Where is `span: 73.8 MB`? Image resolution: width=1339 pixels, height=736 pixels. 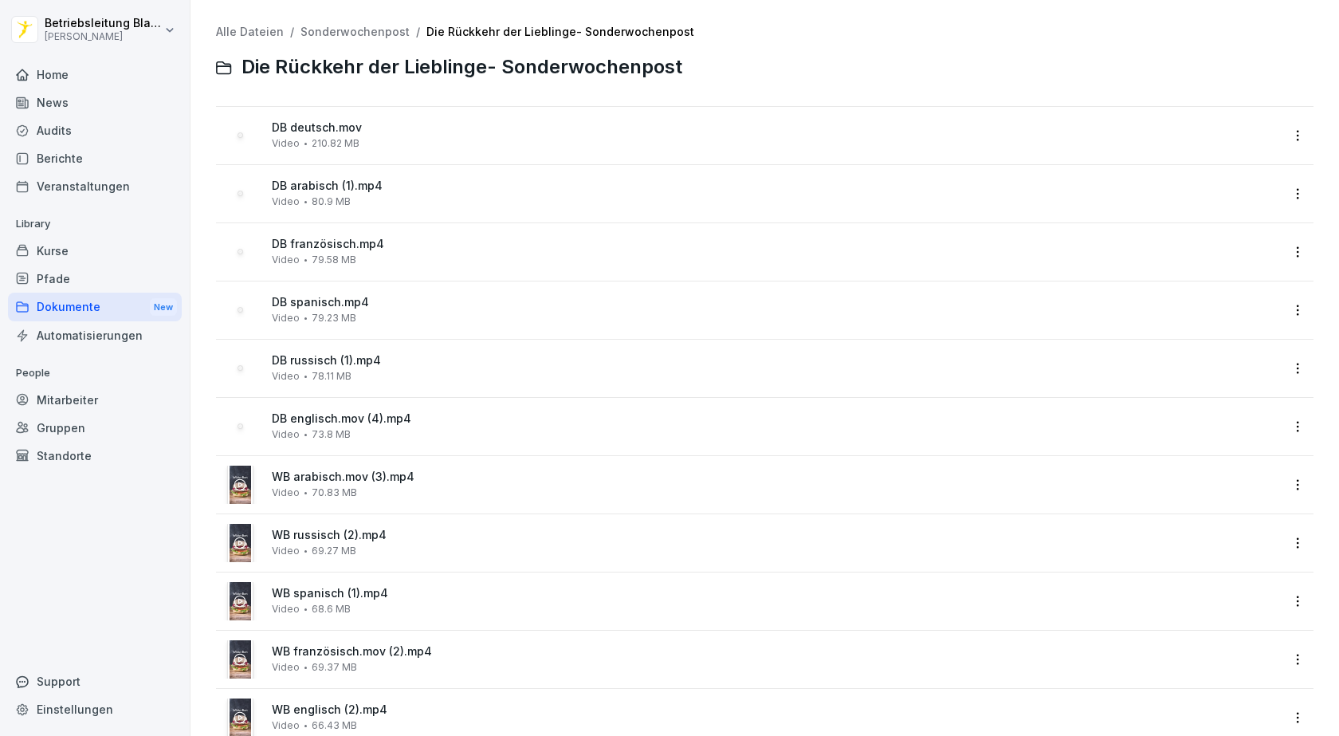 span: 73.8 MB is located at coordinates (331, 435).